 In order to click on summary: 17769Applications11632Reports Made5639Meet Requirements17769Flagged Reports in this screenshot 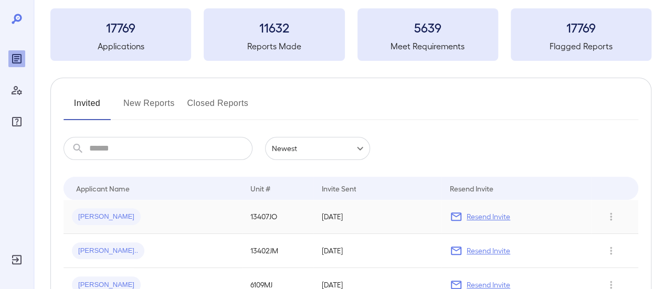, I will do `click(351, 35)`.